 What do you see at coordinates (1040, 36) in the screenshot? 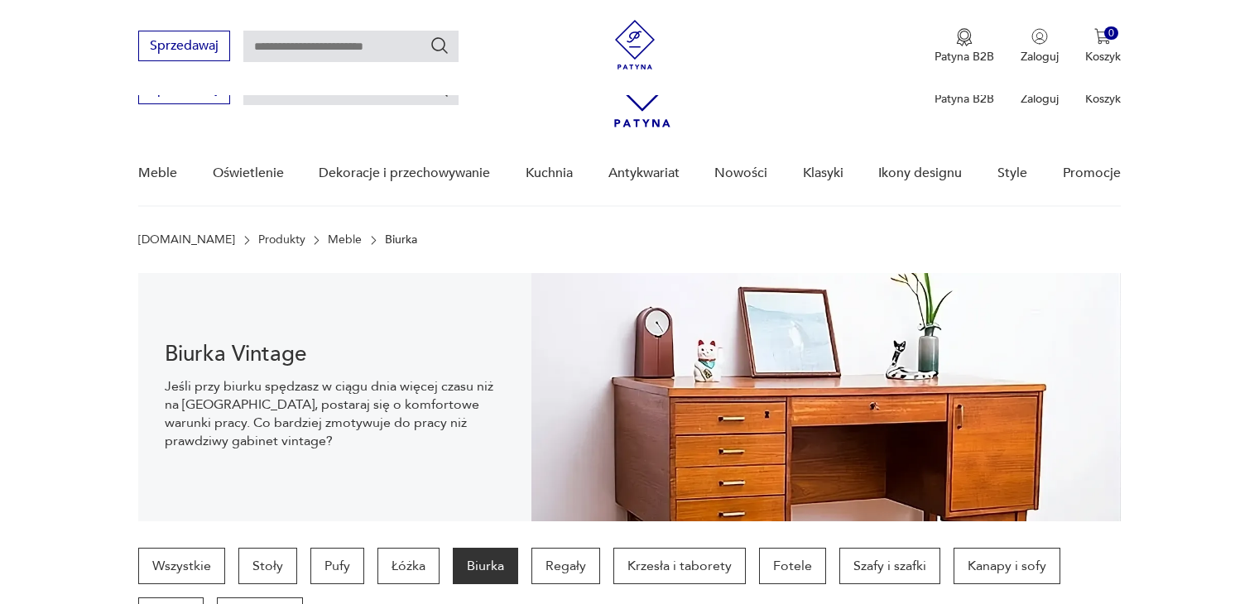
I see `img: Ikonka użytkownika` at bounding box center [1040, 36].